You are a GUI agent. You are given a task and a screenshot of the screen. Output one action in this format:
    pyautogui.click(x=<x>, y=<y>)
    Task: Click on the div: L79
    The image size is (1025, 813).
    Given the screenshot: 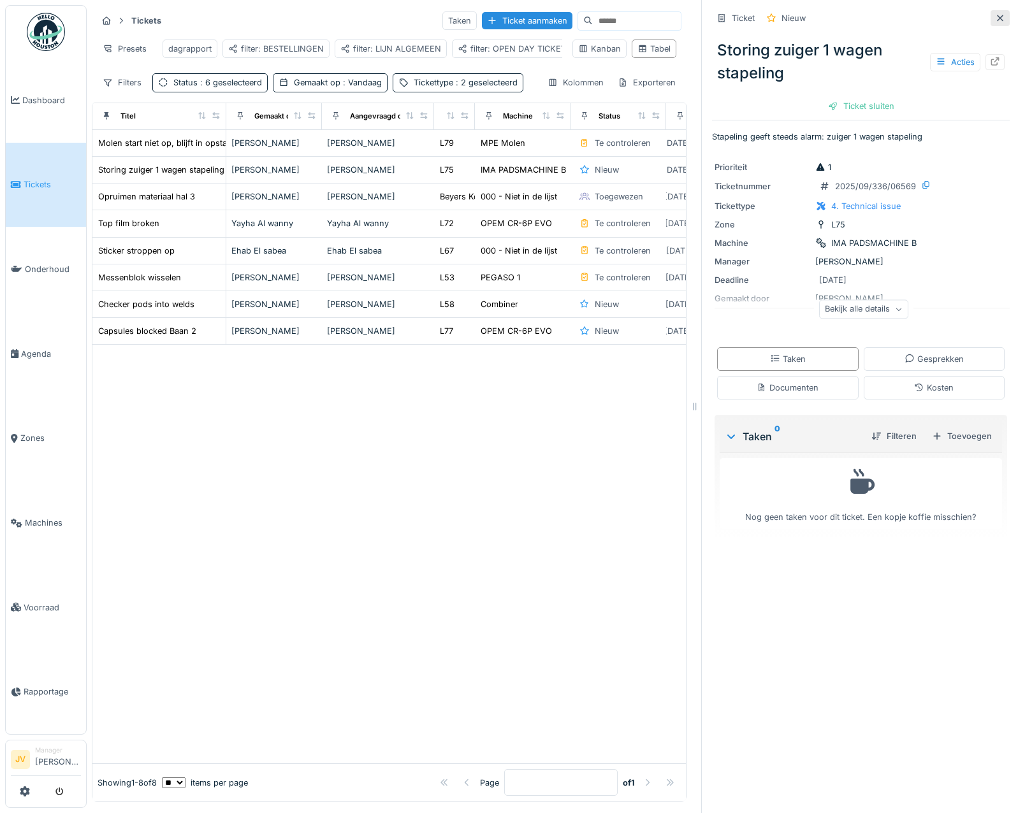 What is the action you would take?
    pyautogui.click(x=447, y=143)
    